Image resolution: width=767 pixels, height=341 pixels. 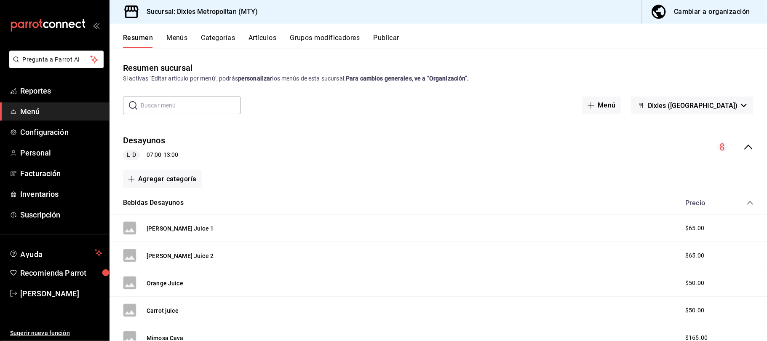 I want to click on h3: Sucursal: Dixies Metropolitan (MTY), so click(x=199, y=12).